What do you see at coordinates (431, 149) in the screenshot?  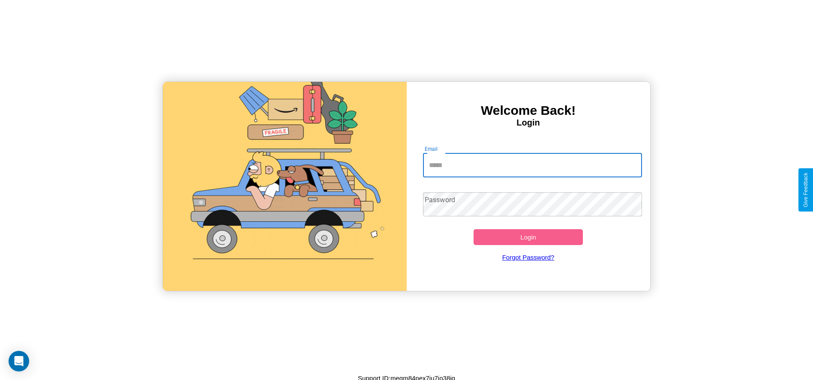 I see `label: Email` at bounding box center [431, 149].